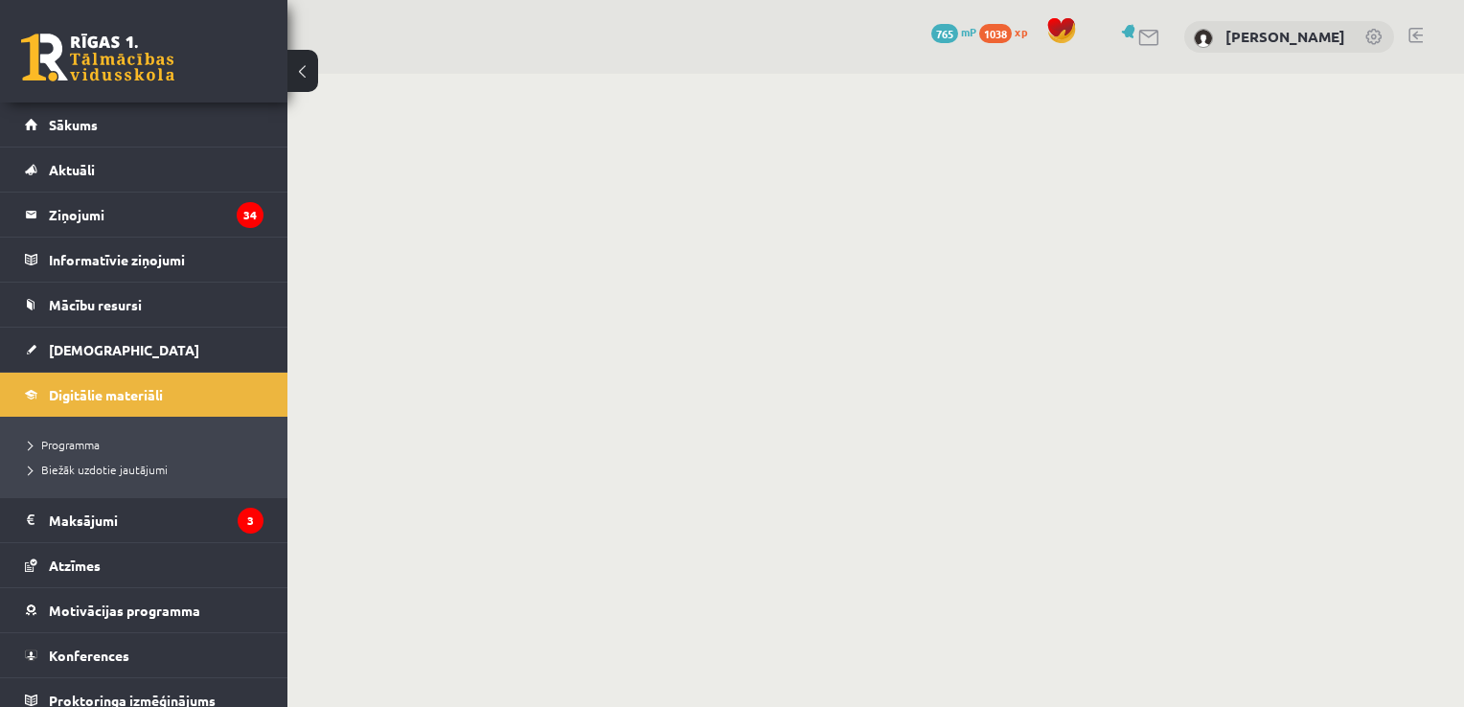 Image resolution: width=1464 pixels, height=707 pixels. I want to click on a: Digitālie materiāli, so click(144, 395).